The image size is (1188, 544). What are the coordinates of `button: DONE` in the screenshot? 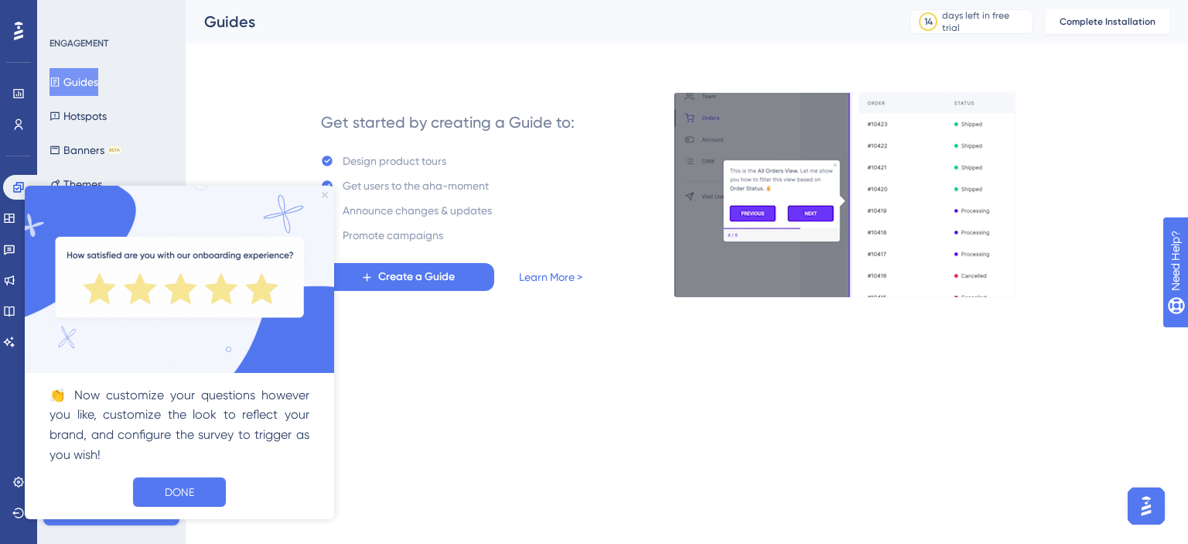 It's located at (155, 306).